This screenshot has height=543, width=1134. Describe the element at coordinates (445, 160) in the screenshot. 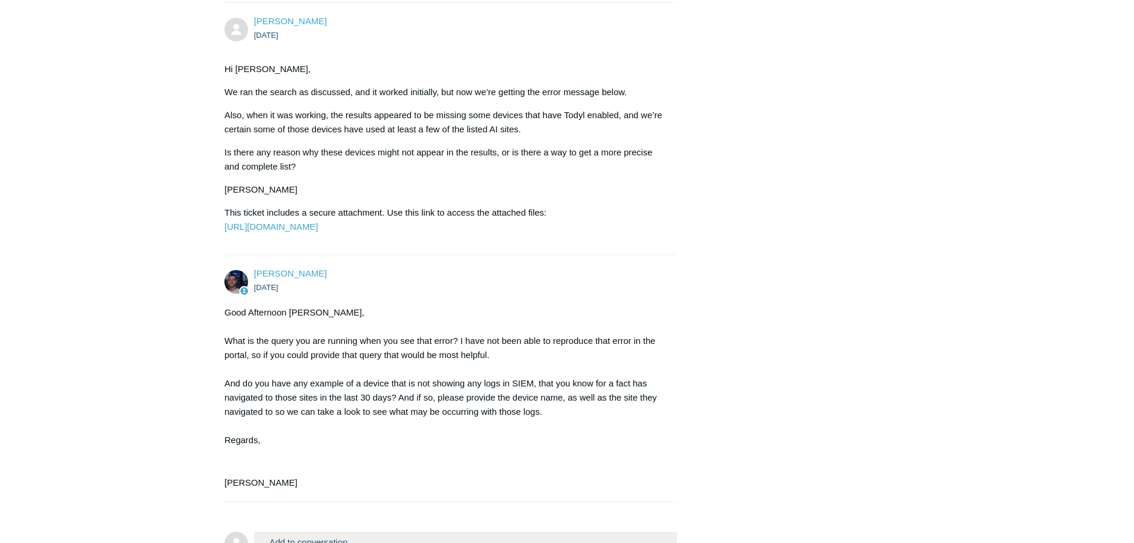

I see `p: Is there any reason why these devices might not appear in the results, or is there a way to get a...` at that location.